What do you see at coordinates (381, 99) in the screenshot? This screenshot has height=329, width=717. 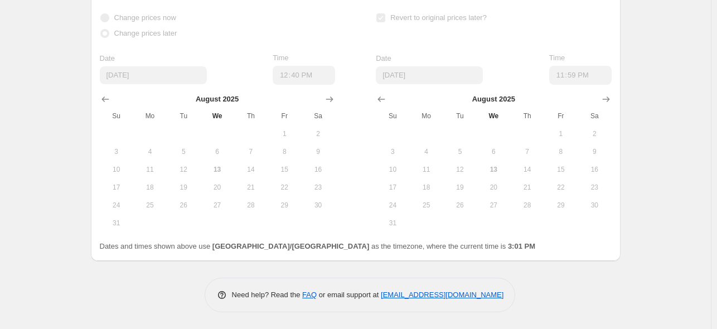 I see `button: Show previous month, July 2025` at bounding box center [381, 99].